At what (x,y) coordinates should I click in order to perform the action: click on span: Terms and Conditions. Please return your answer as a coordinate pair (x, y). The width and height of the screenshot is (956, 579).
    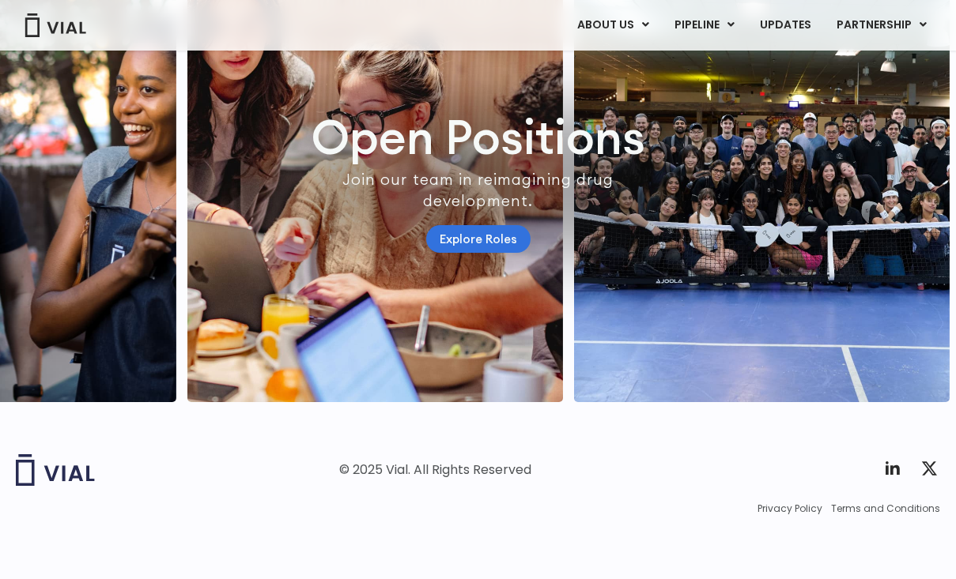
    Looking at the image, I should click on (885, 509).